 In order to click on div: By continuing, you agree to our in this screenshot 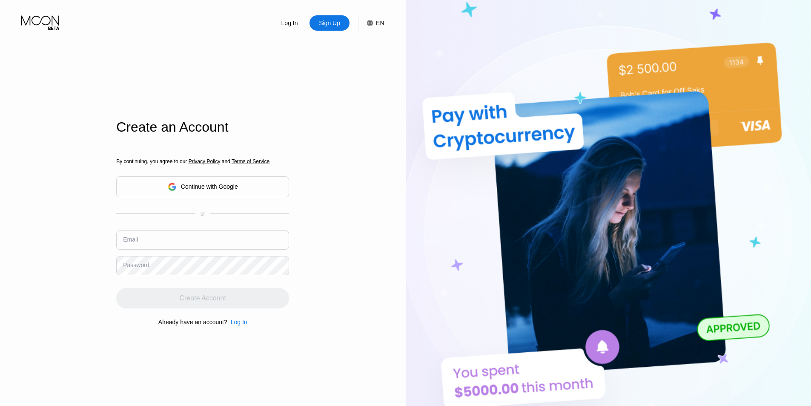, I will do `click(203, 161)`.